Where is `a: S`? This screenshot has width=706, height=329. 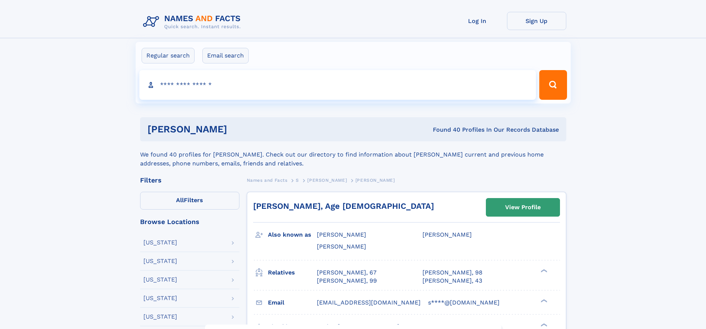 a: S is located at coordinates (297, 180).